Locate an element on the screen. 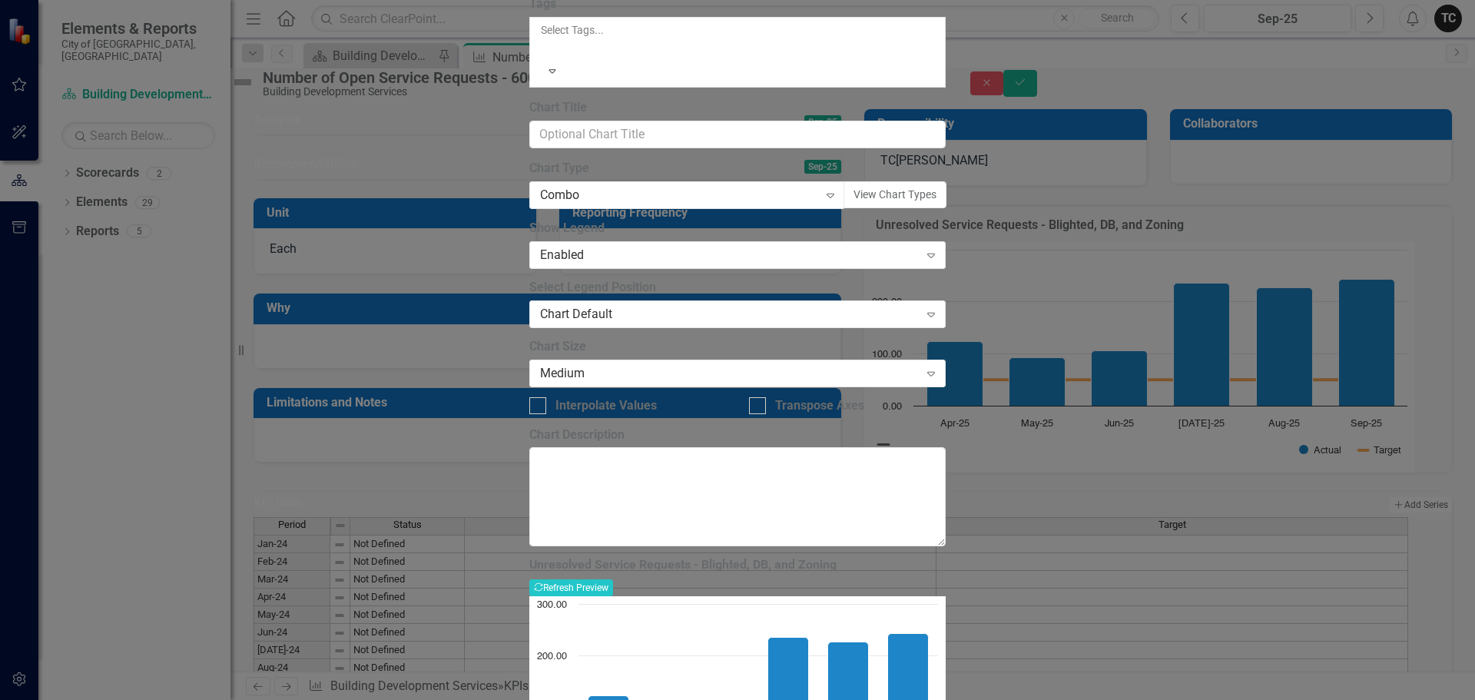 Image resolution: width=1475 pixels, height=700 pixels. label: Show Legend is located at coordinates (738, 228).